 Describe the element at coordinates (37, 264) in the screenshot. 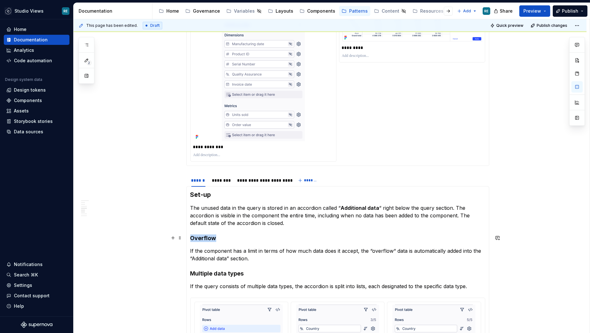

I see `button: Notifications` at that location.